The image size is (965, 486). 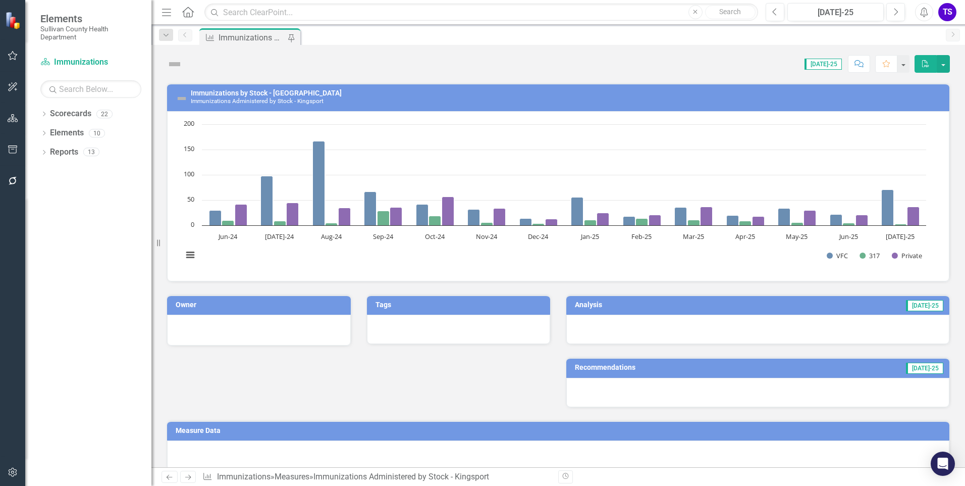 I want to click on path: Apr-25, 18. Private., so click(x=759, y=221).